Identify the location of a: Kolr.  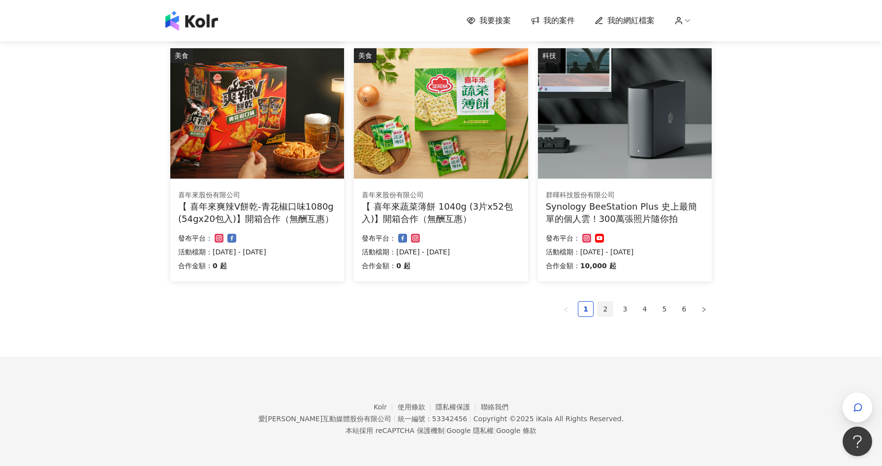
(385, 407).